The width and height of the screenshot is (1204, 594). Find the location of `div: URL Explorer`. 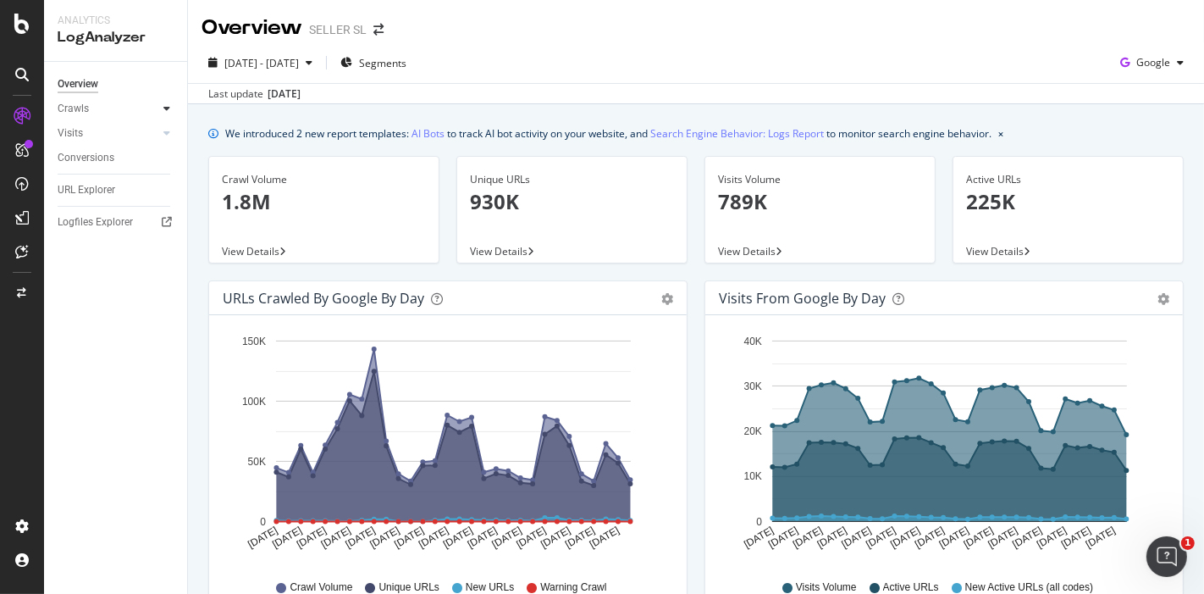

div: URL Explorer is located at coordinates (86, 190).